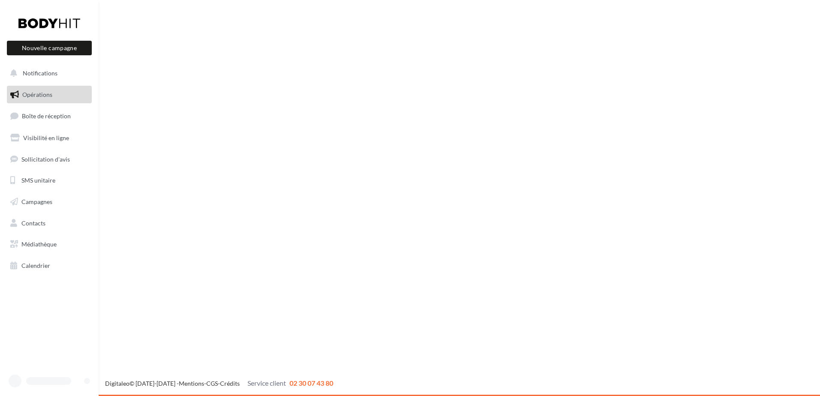  Describe the element at coordinates (212, 384) in the screenshot. I see `a: CGS` at that location.